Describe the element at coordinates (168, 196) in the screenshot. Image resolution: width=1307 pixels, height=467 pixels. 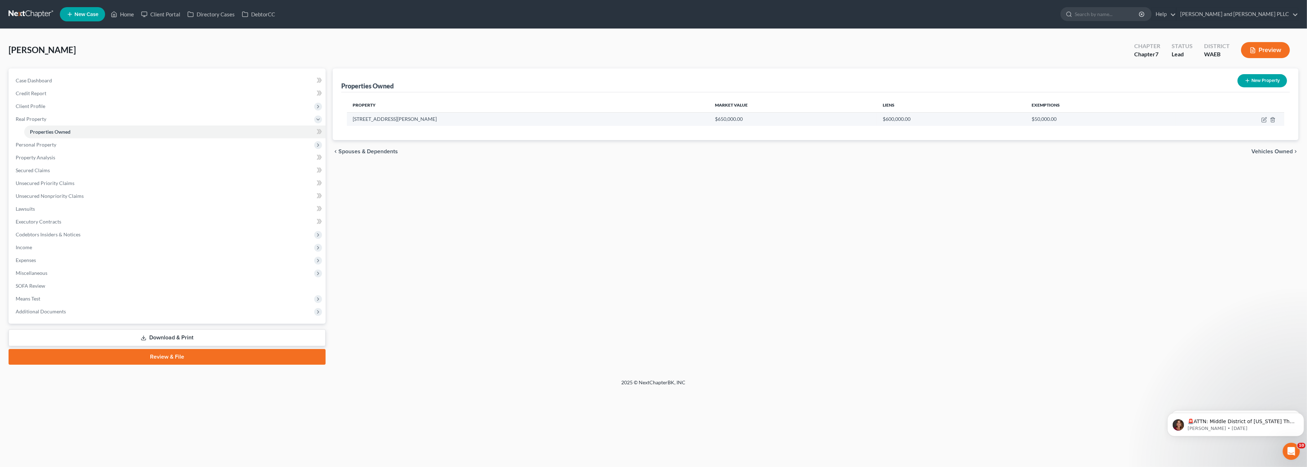
I see `a: Unsecured Nonpriority Claims` at that location.